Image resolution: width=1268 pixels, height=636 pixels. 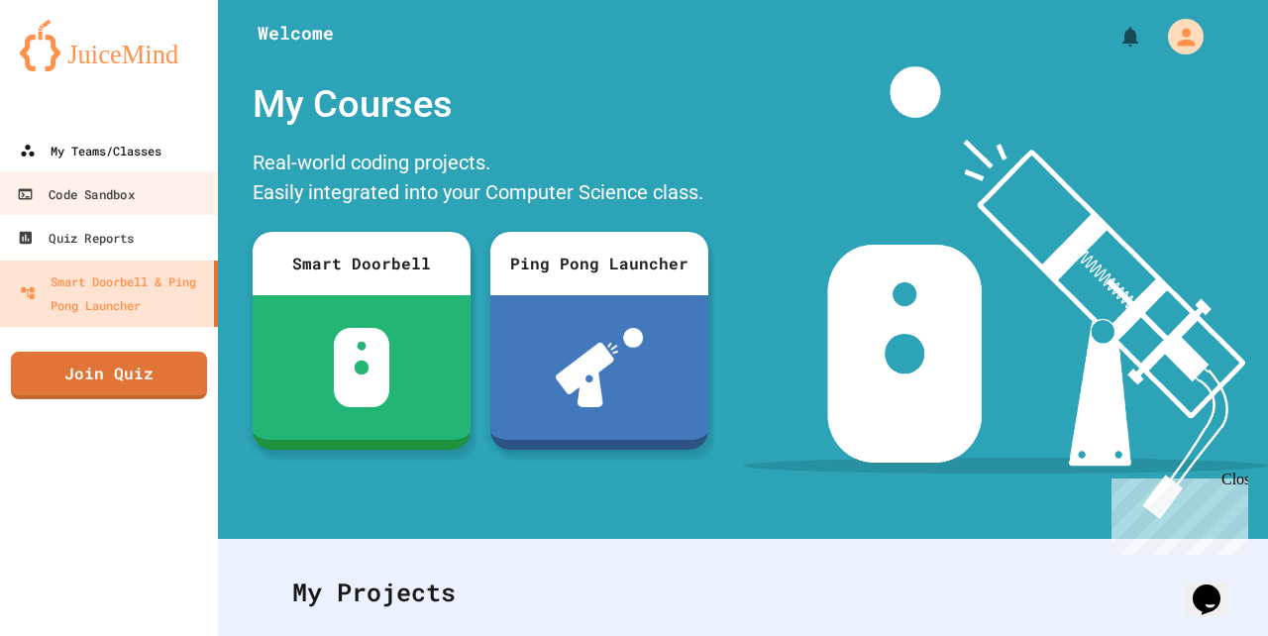 I want to click on img: banner-image-my-projects.png, so click(x=1006, y=292).